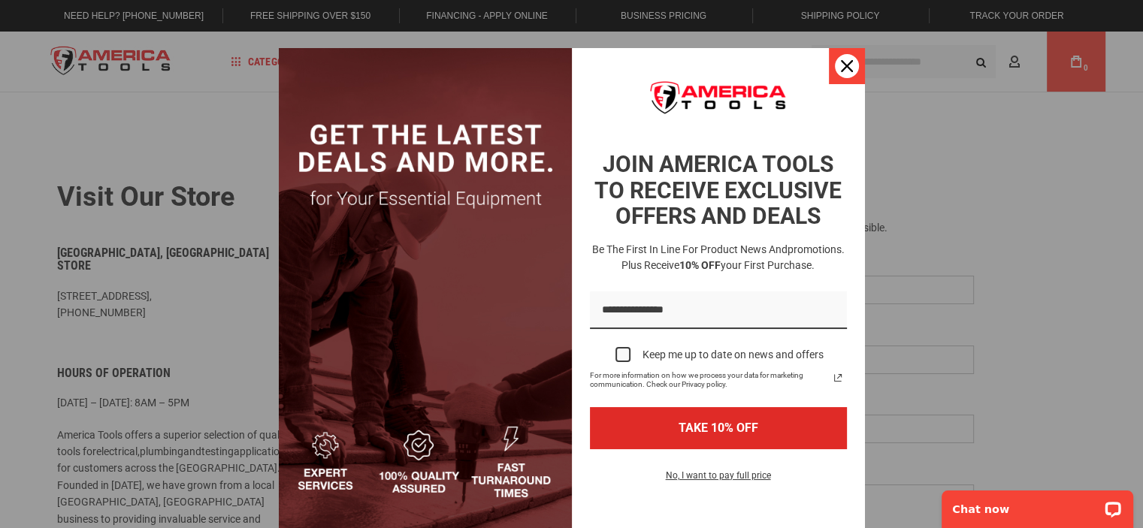 This screenshot has height=528, width=1143. What do you see at coordinates (838, 378) in the screenshot?
I see `svg: link icon` at bounding box center [838, 378].